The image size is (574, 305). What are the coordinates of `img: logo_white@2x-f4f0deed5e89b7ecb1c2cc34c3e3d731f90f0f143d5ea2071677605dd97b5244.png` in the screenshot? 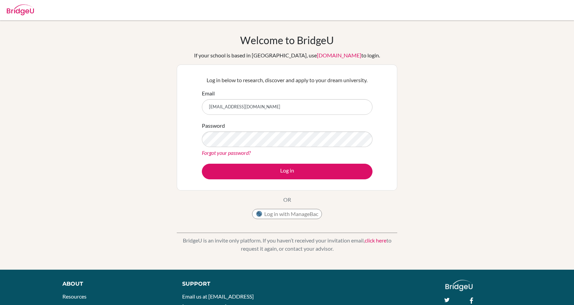 It's located at (459, 285).